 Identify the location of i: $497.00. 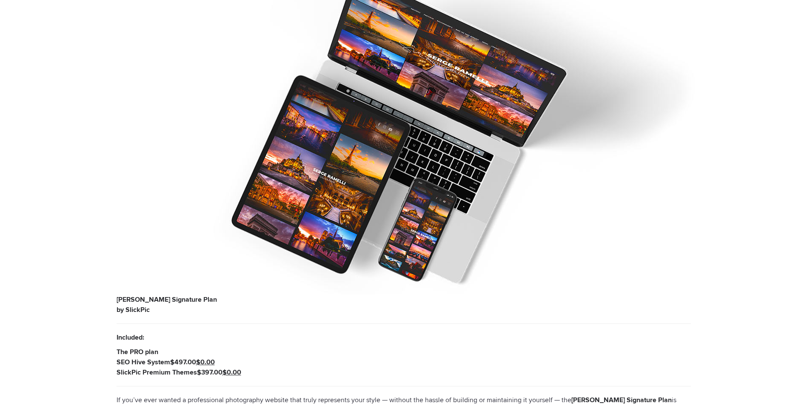
(183, 362).